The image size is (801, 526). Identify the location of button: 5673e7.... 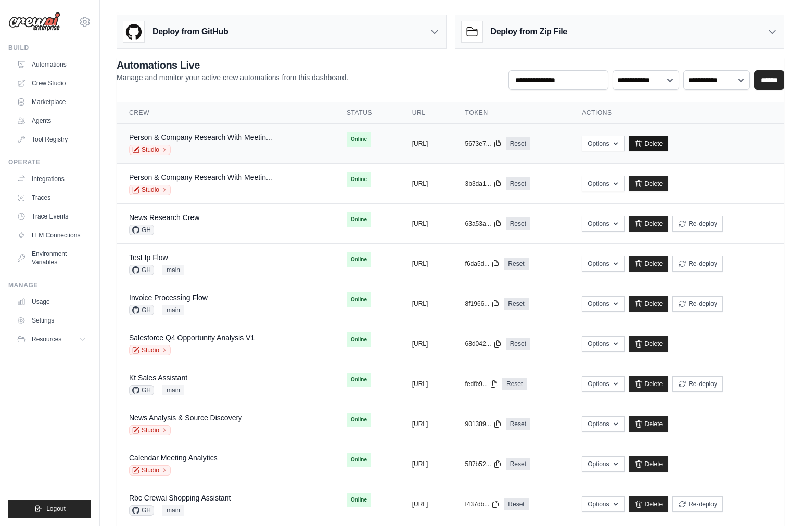
(483, 144).